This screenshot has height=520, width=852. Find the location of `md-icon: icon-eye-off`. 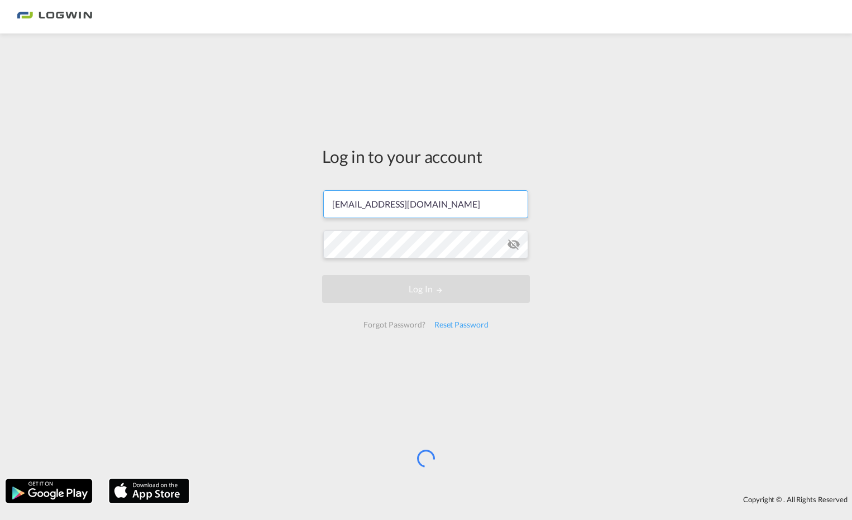

md-icon: icon-eye-off is located at coordinates (513, 244).